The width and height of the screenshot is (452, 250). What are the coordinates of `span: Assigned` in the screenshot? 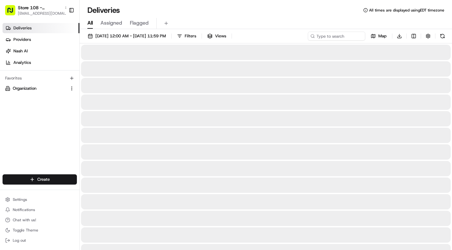 It's located at (111, 23).